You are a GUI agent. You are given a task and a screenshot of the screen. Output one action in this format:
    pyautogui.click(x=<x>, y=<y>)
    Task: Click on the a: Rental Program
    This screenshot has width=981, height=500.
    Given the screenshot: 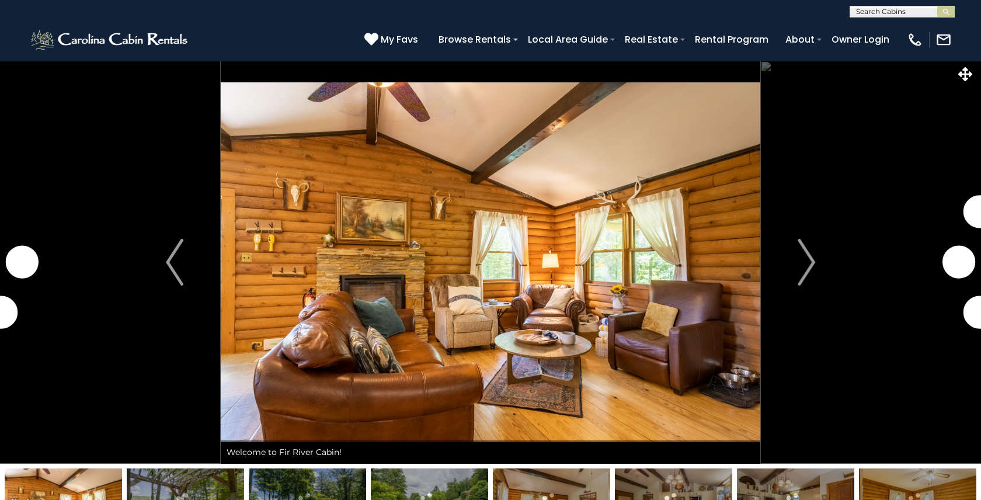 What is the action you would take?
    pyautogui.click(x=732, y=39)
    